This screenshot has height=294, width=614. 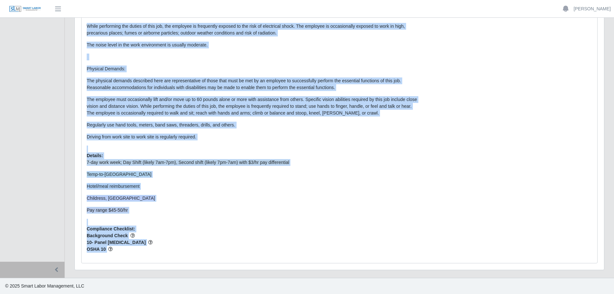 I want to click on p: The noise level in the work environment is usually moderate., so click(x=253, y=45).